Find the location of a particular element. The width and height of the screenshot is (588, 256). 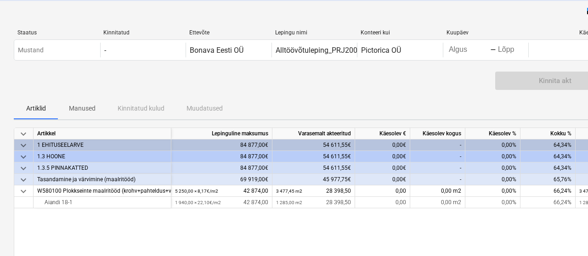

div: Bonava Eesti OÜ is located at coordinates (216, 50).